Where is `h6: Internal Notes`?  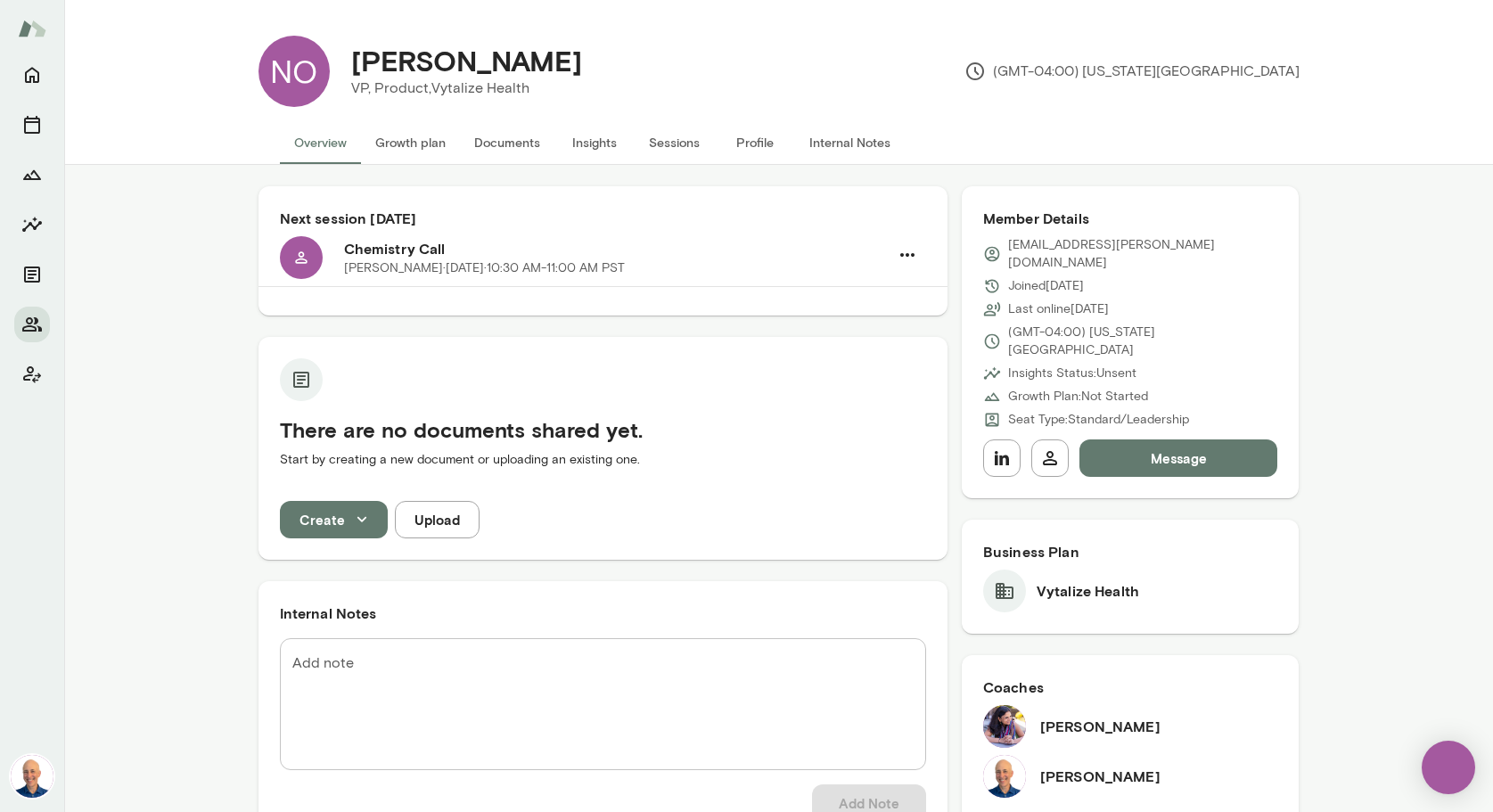 h6: Internal Notes is located at coordinates (603, 613).